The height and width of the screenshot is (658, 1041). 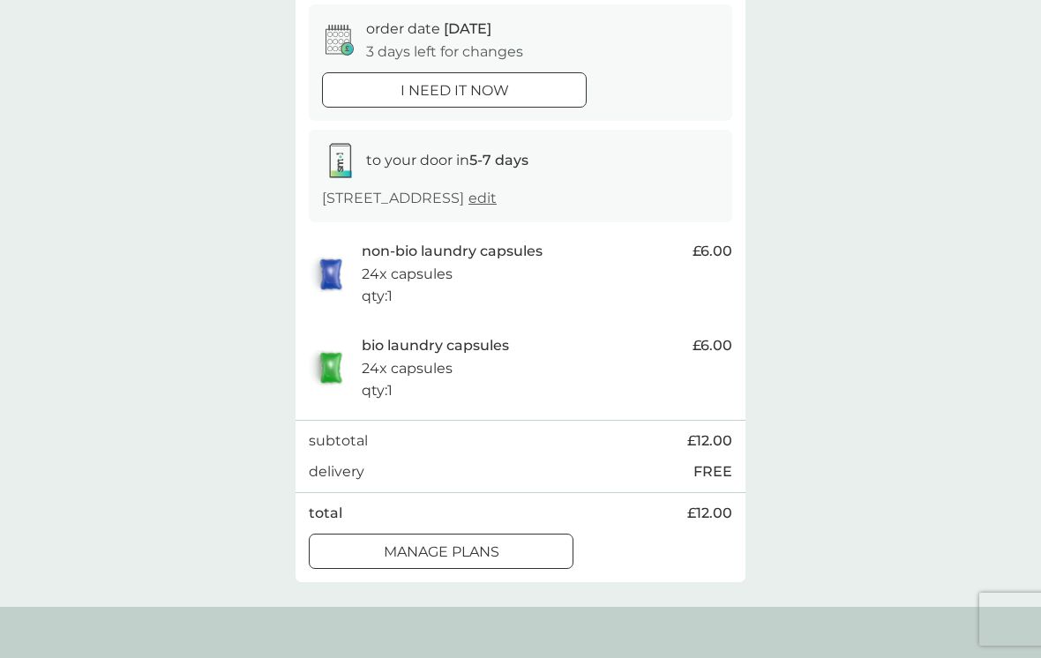 What do you see at coordinates (336, 472) in the screenshot?
I see `p: delivery` at bounding box center [336, 472].